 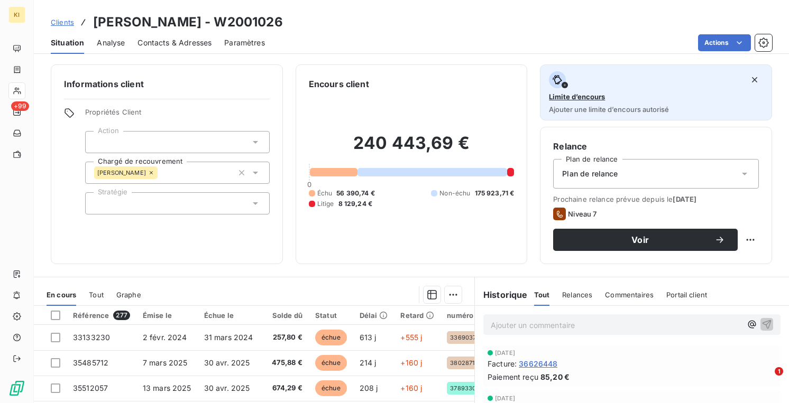 I want to click on span: Commentaires, so click(x=629, y=295).